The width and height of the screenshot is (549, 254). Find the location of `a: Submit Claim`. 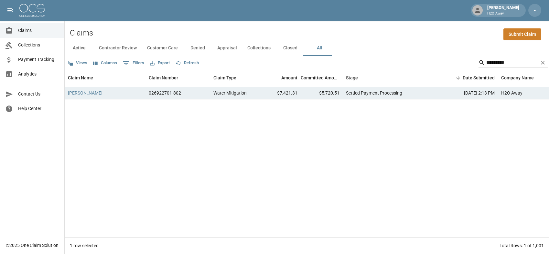

a: Submit Claim is located at coordinates (522, 34).